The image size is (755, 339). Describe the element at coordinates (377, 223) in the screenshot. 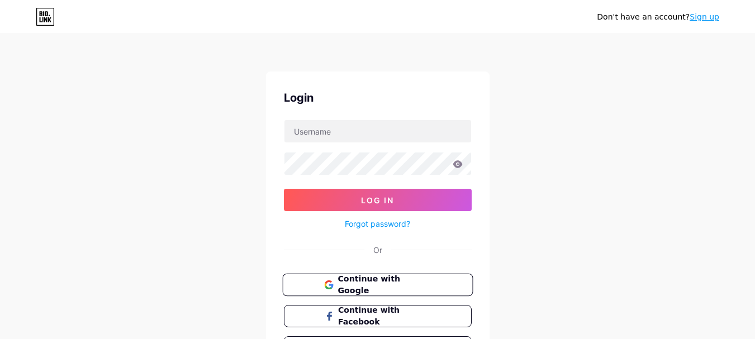

I see `a: Forgot password?` at that location.